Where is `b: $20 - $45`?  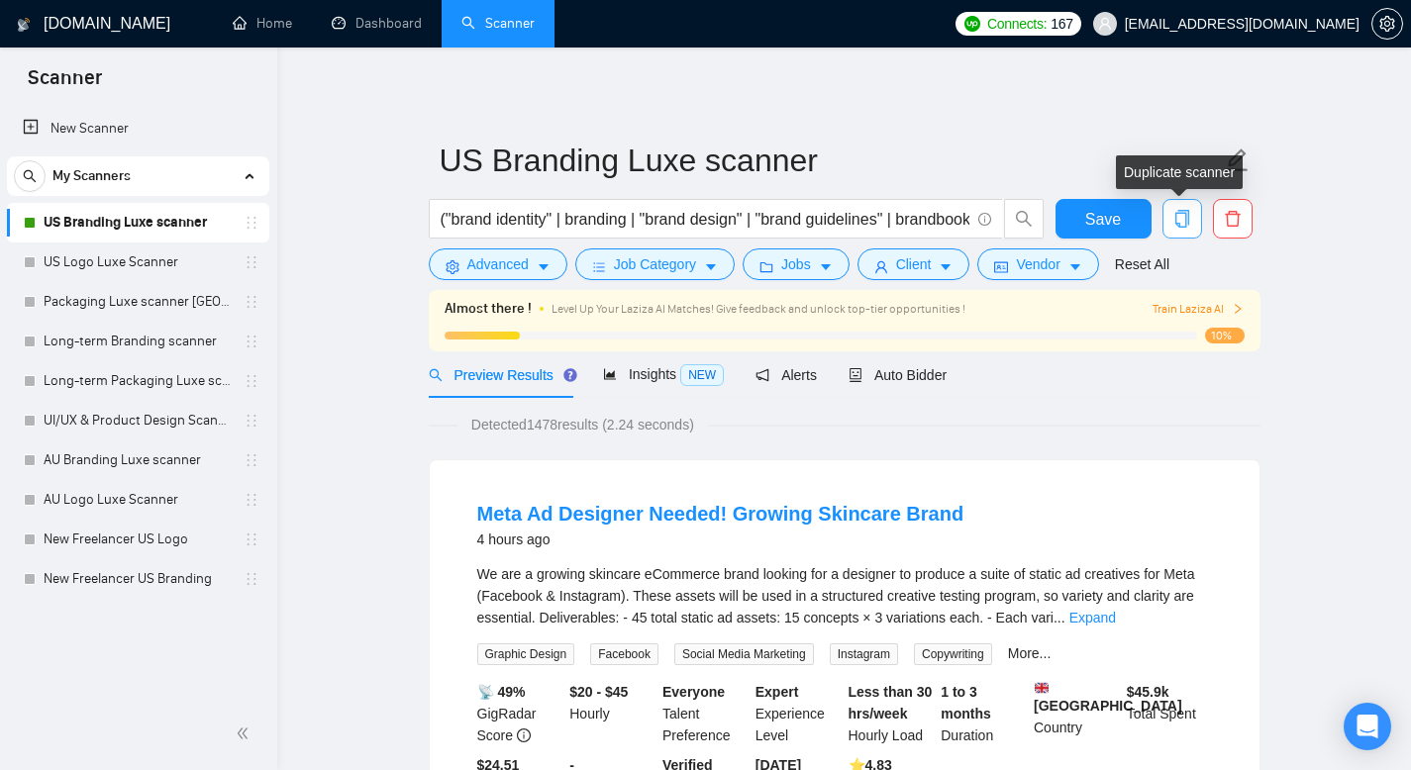
b: $20 - $45 is located at coordinates (598, 692).